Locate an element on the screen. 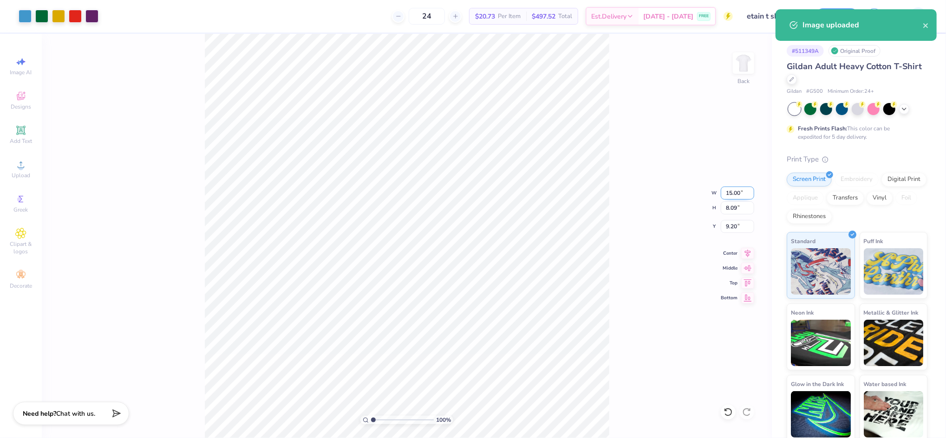 The height and width of the screenshot is (438, 946). span: Chat with us. is located at coordinates (76, 414).